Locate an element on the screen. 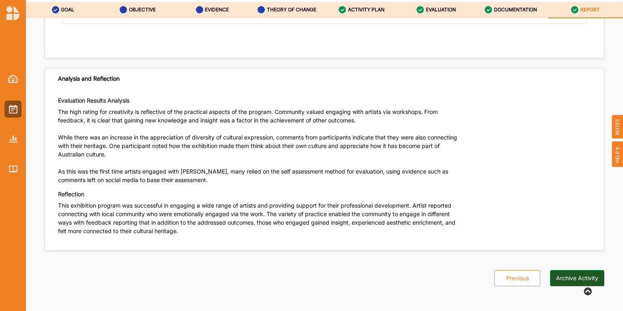 The width and height of the screenshot is (623, 311). div: Analysis and Reflection is located at coordinates (89, 79).